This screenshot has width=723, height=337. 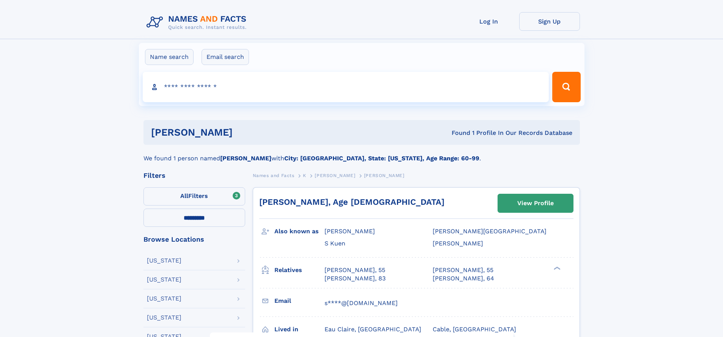 I want to click on label: Email search, so click(x=225, y=57).